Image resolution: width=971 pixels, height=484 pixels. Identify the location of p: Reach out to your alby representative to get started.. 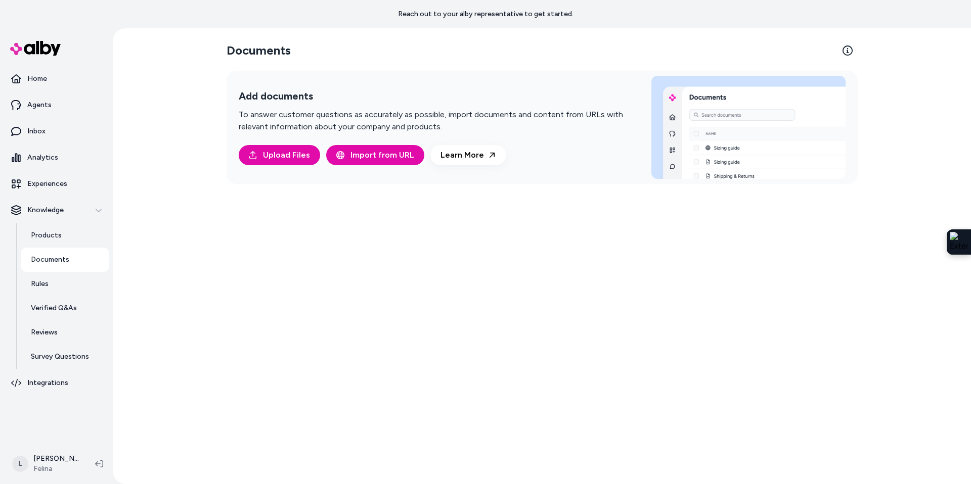
(485, 14).